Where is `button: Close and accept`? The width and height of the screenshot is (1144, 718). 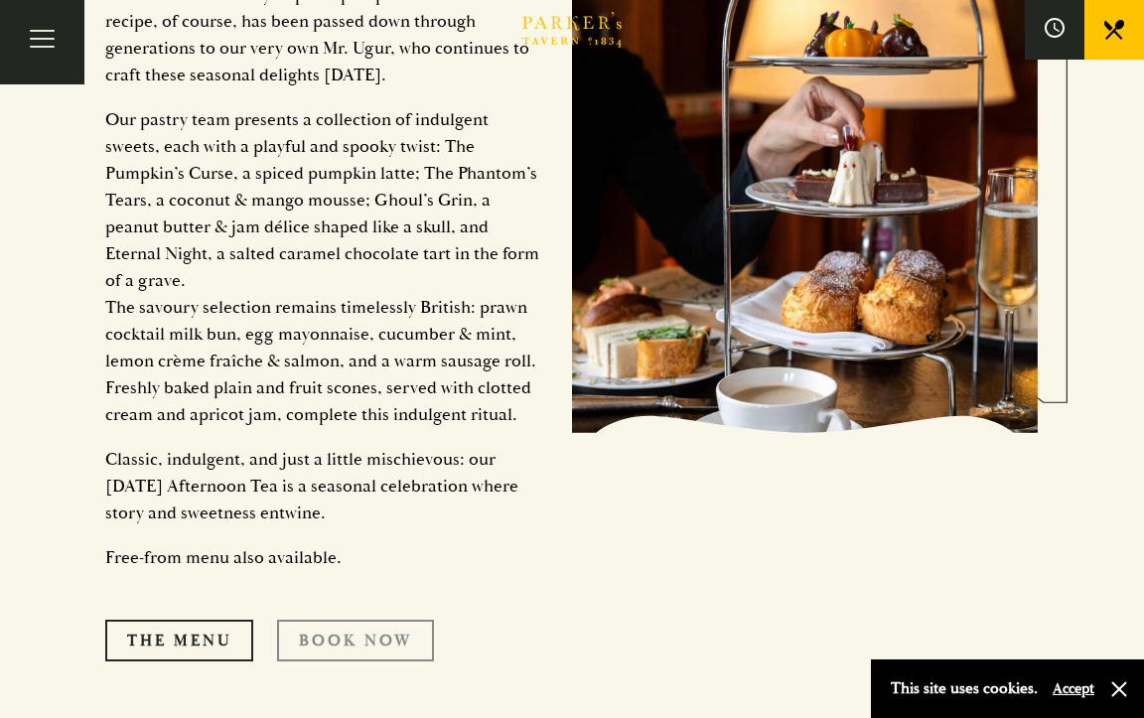 button: Close and accept is located at coordinates (1119, 689).